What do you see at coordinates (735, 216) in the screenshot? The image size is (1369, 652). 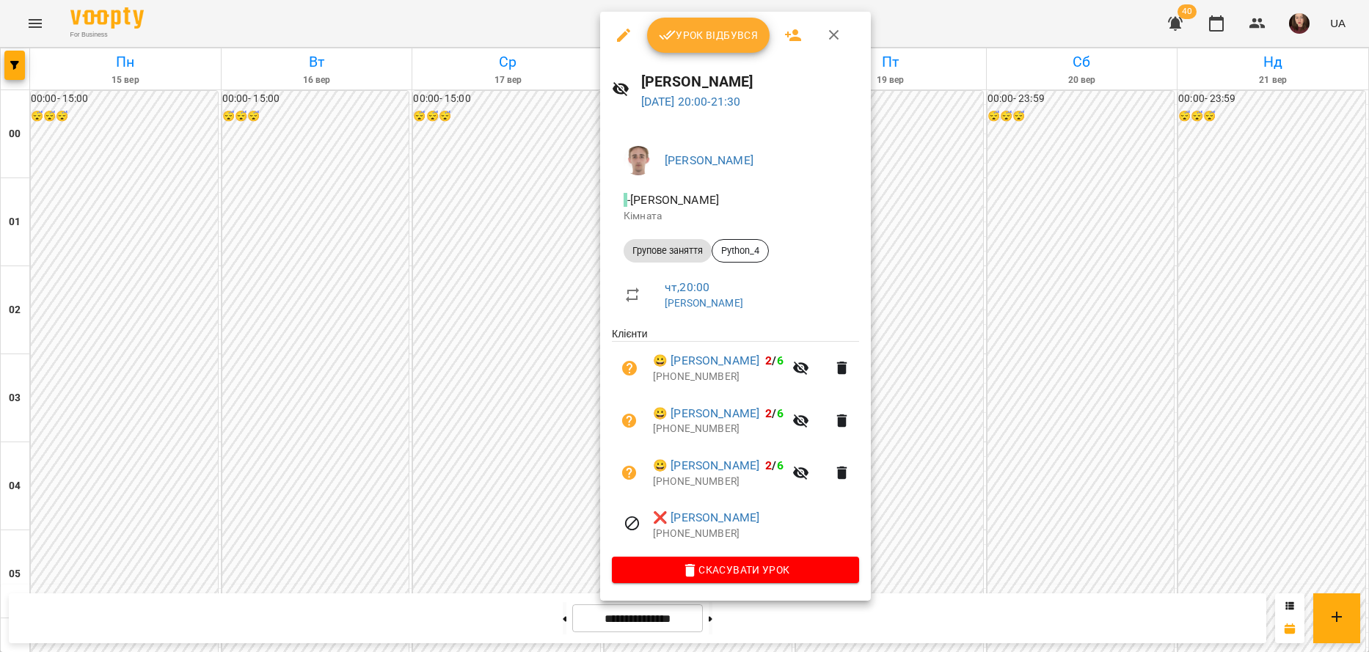 I see `p: Кімната` at bounding box center [735, 216].